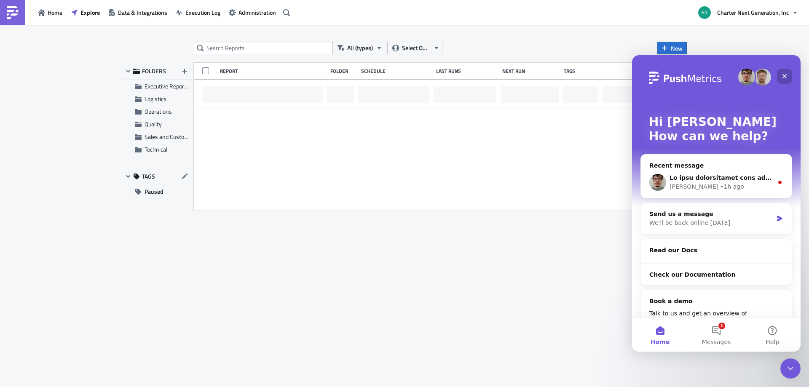 The image size is (809, 387). Describe the element at coordinates (79, 159) in the screenshot. I see `div: Send us a message` at that location.